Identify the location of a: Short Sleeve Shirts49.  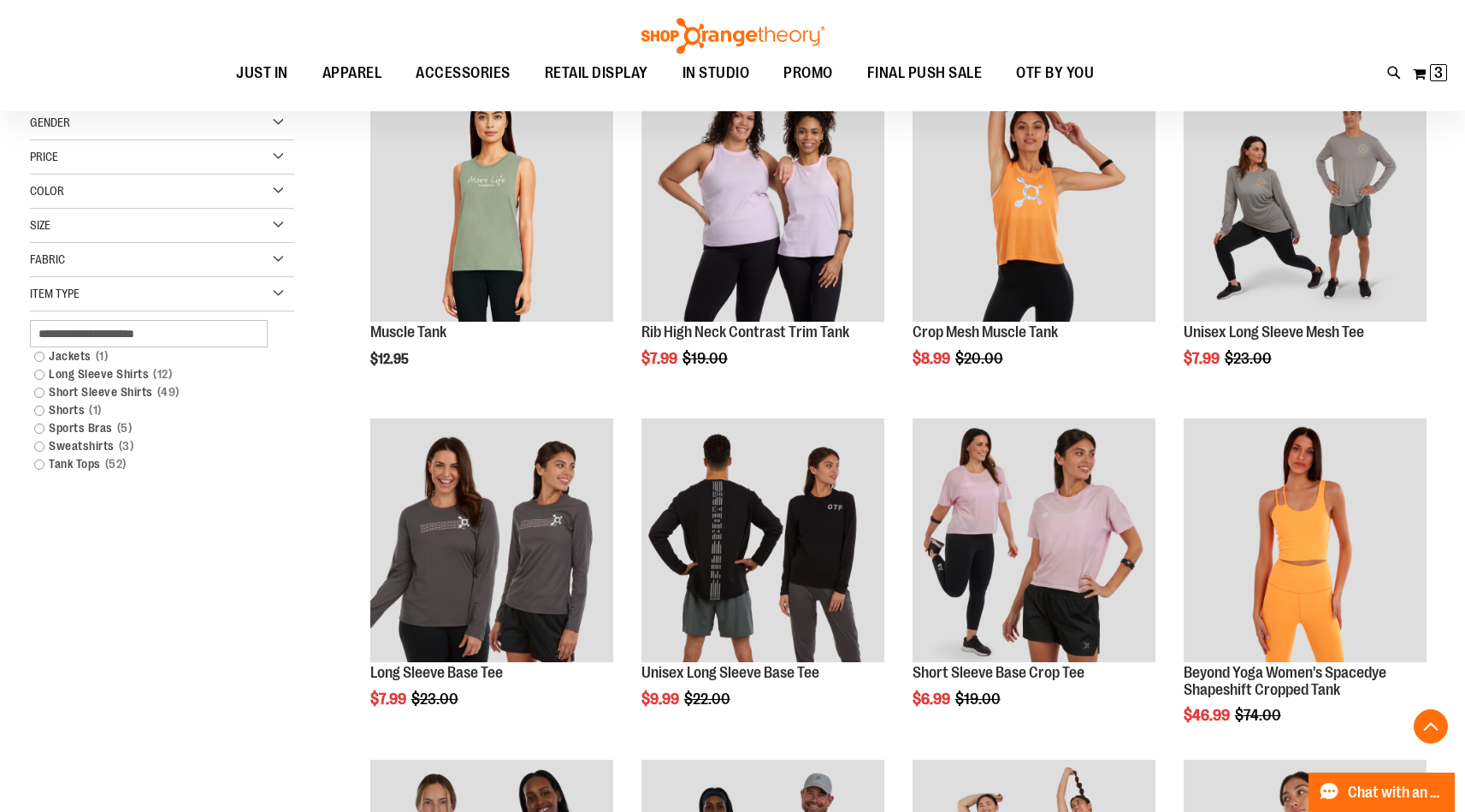
(152, 392).